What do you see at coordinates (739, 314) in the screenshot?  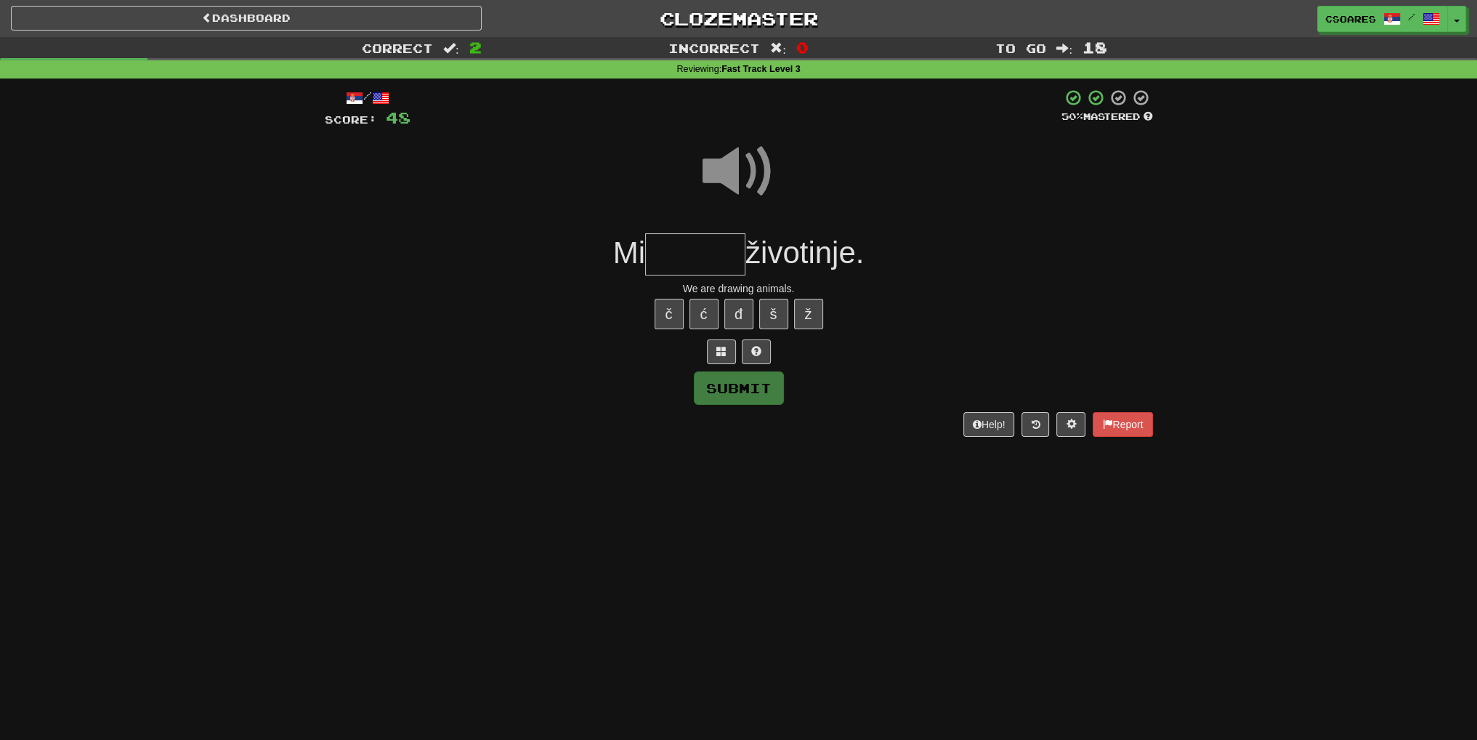 I see `button: đ` at bounding box center [739, 314].